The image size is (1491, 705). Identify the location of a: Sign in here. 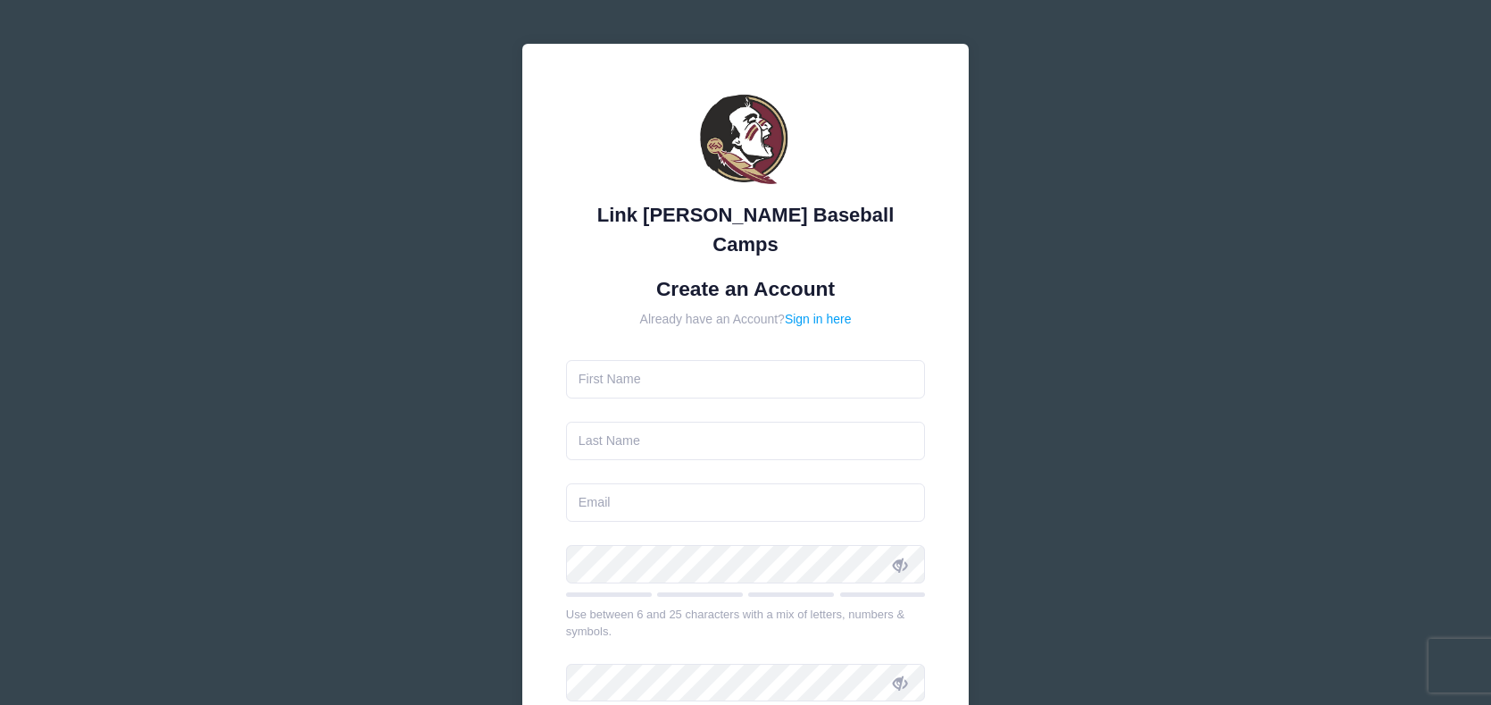
(818, 319).